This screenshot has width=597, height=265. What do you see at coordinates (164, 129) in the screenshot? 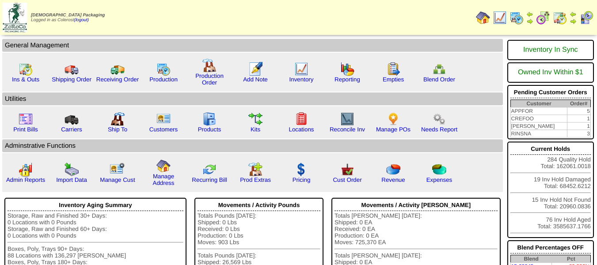
I see `a: Customers` at bounding box center [164, 129].